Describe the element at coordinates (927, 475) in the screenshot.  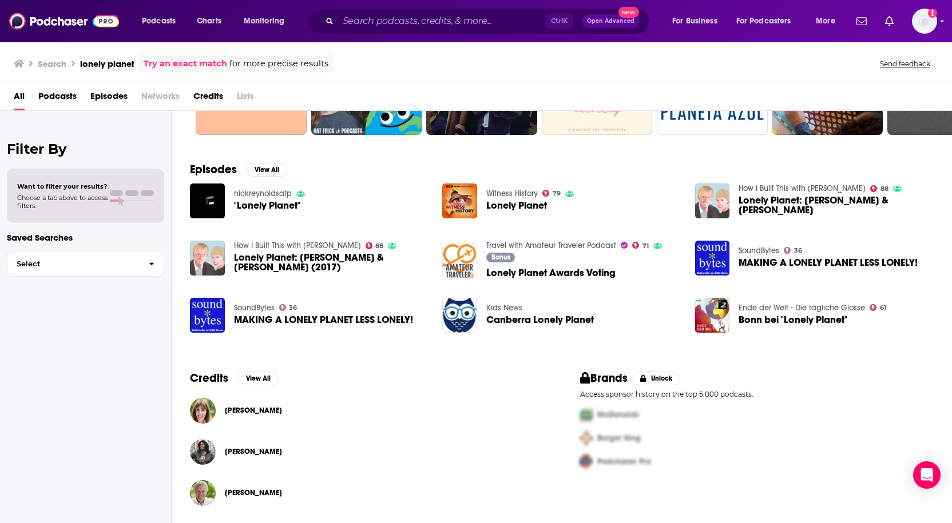
I see `div: Open Intercom Messenger` at that location.